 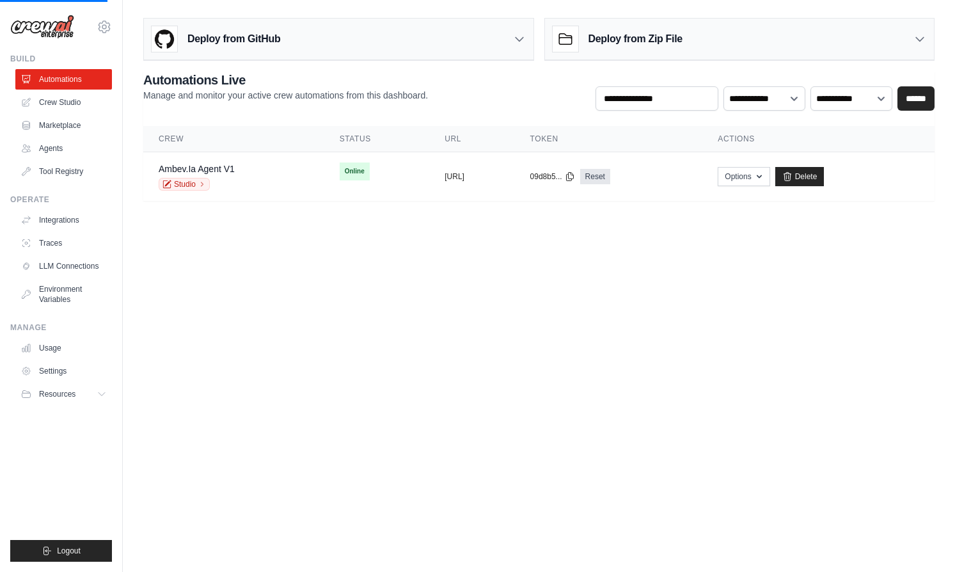 I want to click on button: 09d8b5..., so click(x=553, y=177).